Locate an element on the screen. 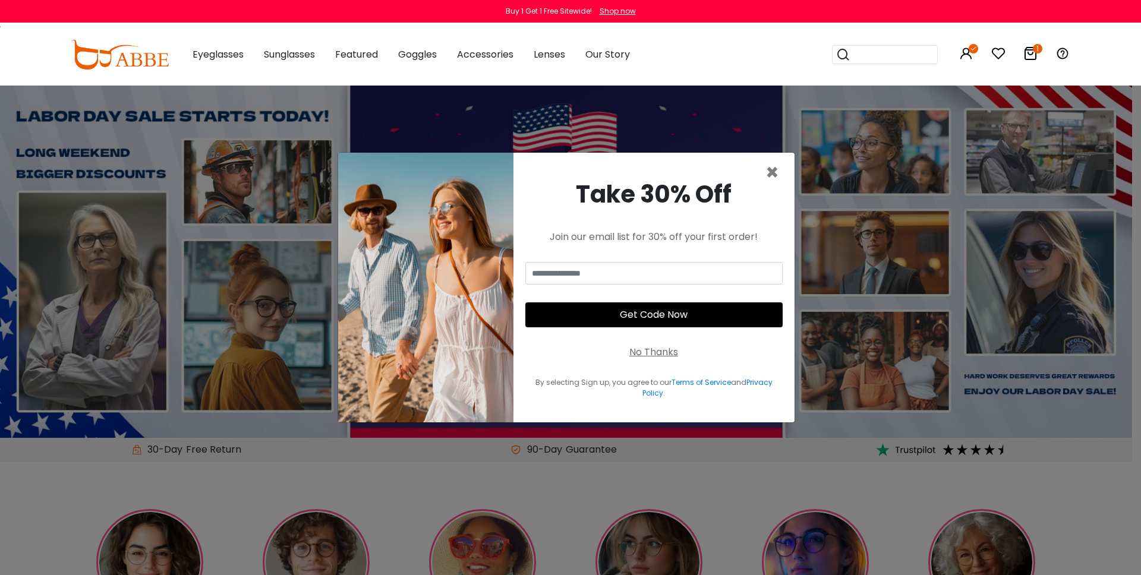 The image size is (1141, 575). span: Featured is located at coordinates (356, 54).